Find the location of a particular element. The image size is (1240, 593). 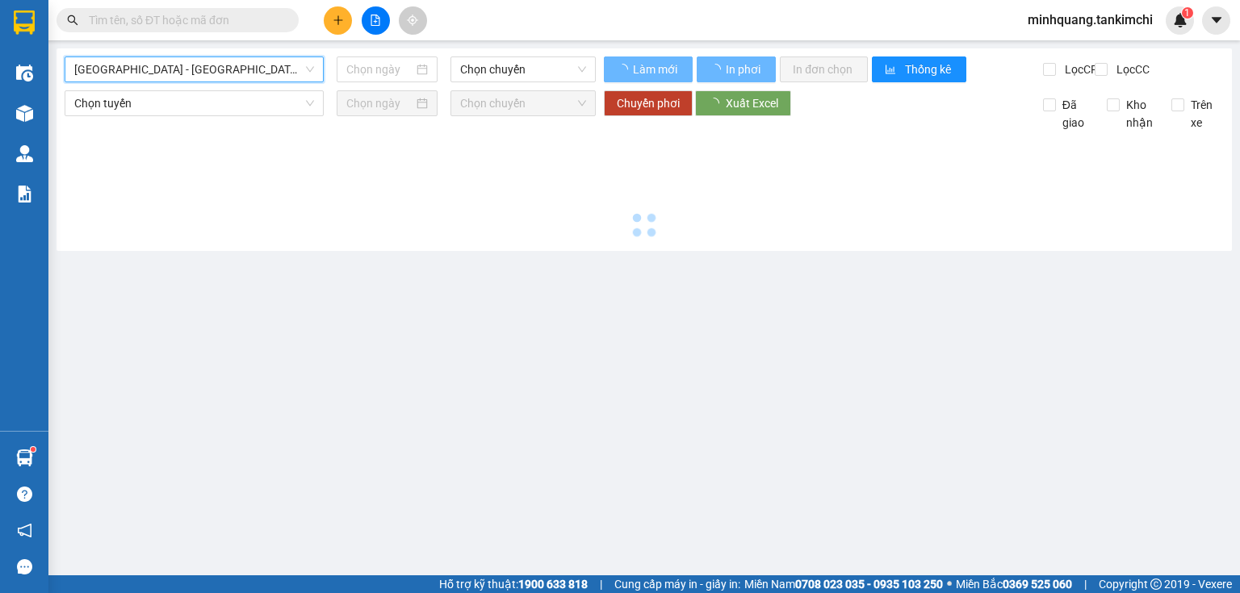

span: Trên xe is located at coordinates (1204, 114).